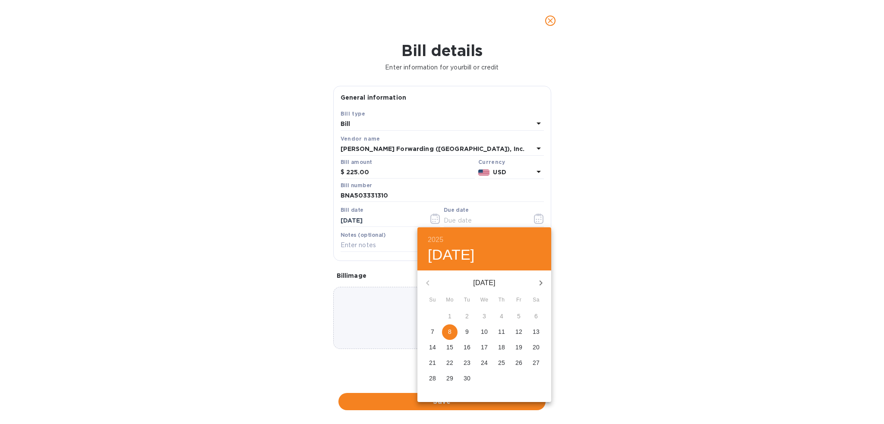 The image size is (884, 424). I want to click on button: 25, so click(501, 363).